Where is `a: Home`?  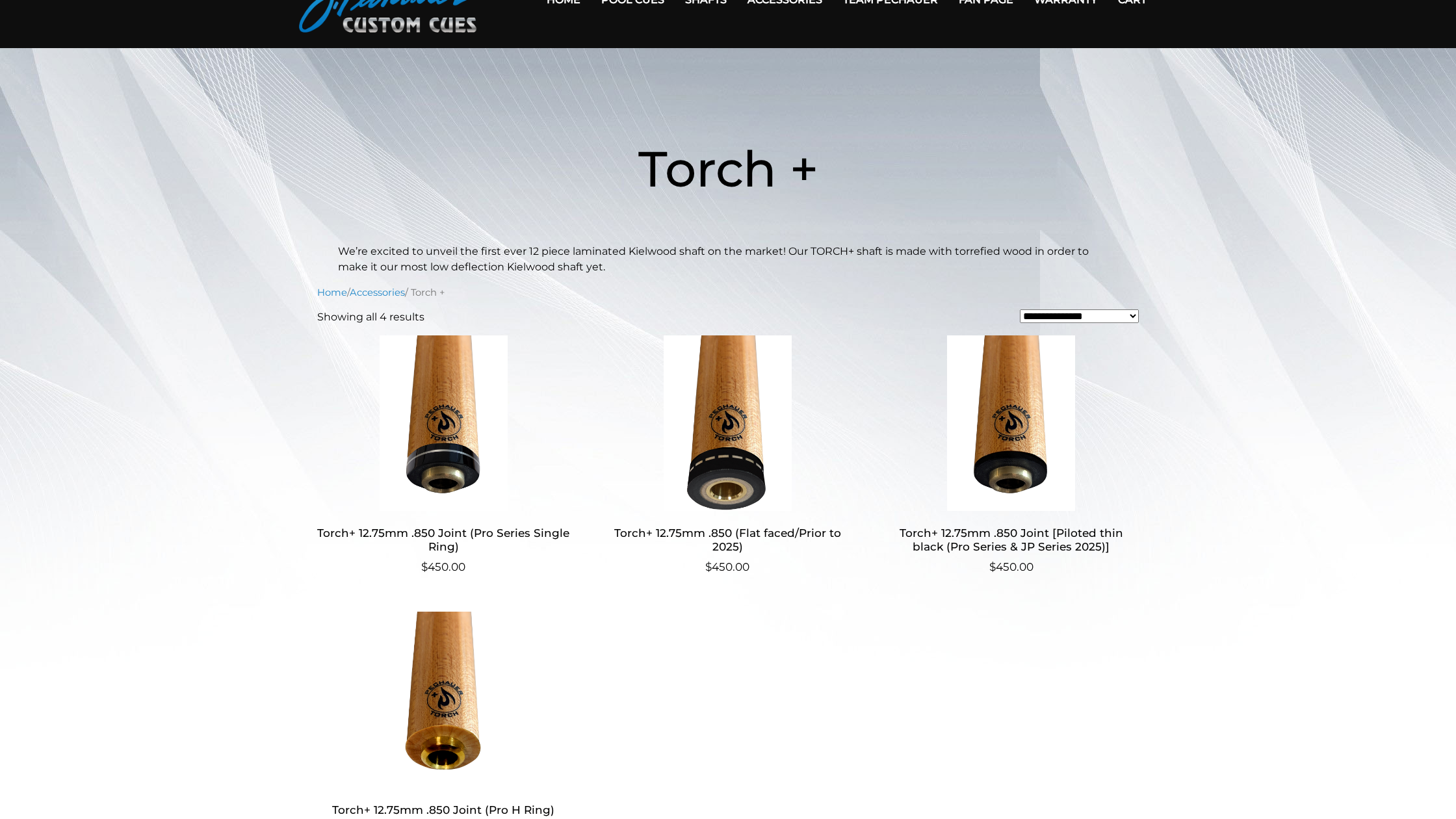 a: Home is located at coordinates (332, 293).